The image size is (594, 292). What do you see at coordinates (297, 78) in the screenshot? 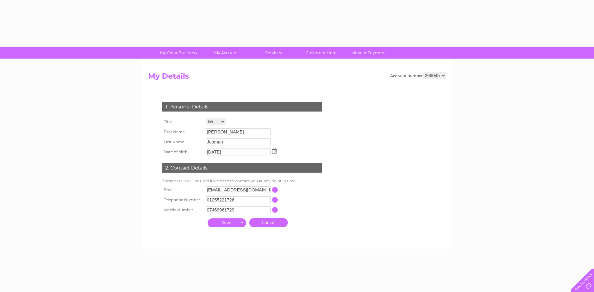
I see `h2: My Details` at bounding box center [297, 78].